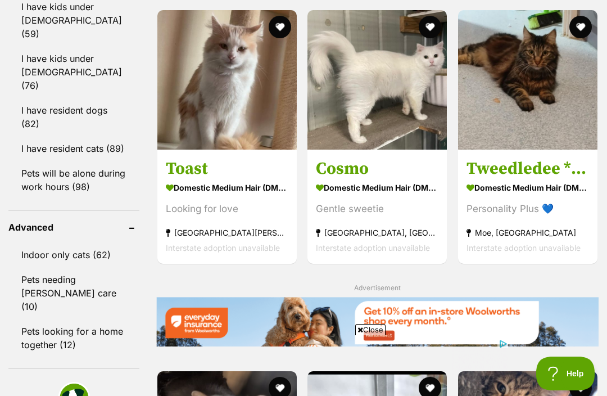 The height and width of the screenshot is (396, 607). I want to click on a: Pets looking for a home together (12), so click(74, 338).